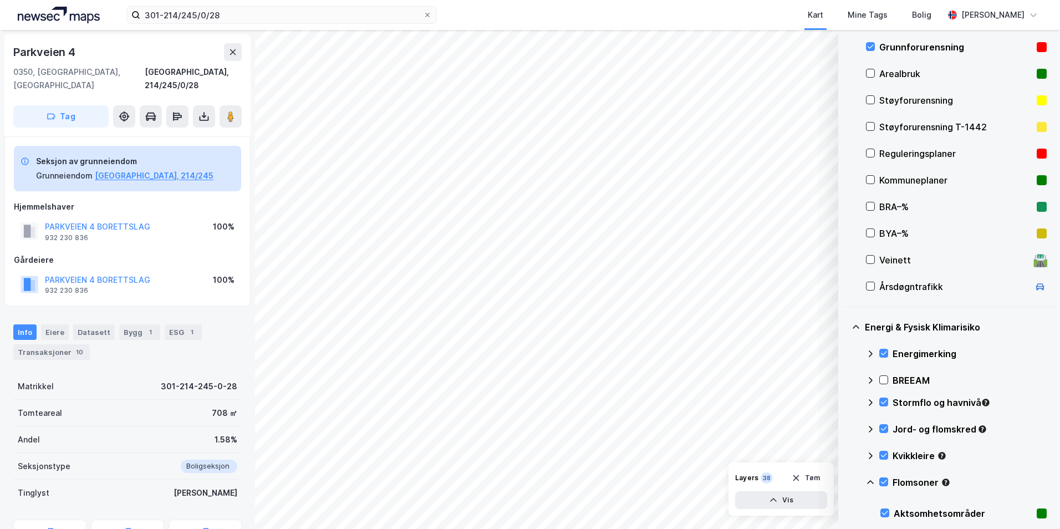 Image resolution: width=1060 pixels, height=529 pixels. Describe the element at coordinates (199, 386) in the screenshot. I see `div: 301-214-245-0-28` at that location.